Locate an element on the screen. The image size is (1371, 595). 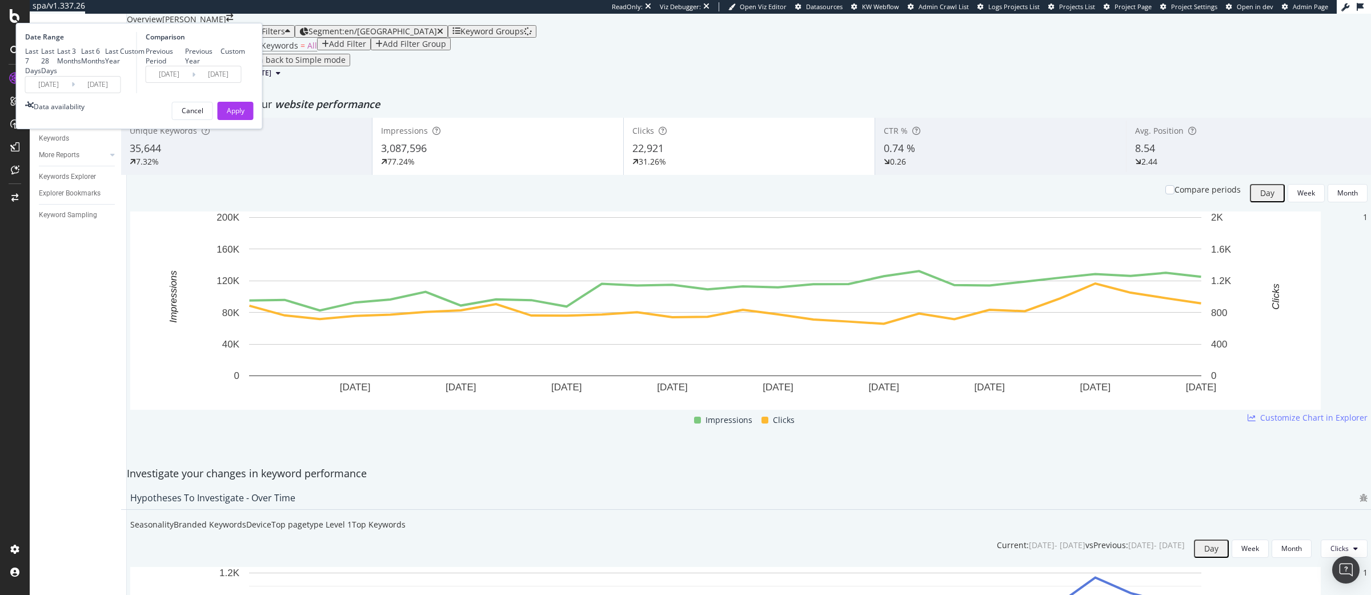
div: Last 3 Months is located at coordinates (69, 56).